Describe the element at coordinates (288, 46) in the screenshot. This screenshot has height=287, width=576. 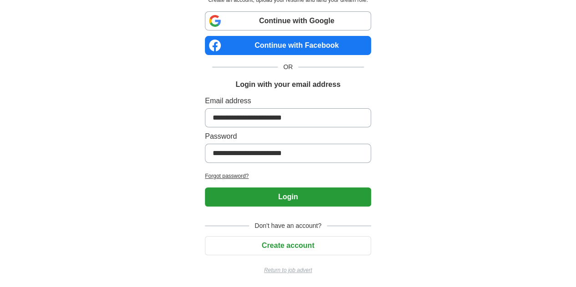
I see `a: Continue with Facebook` at that location.